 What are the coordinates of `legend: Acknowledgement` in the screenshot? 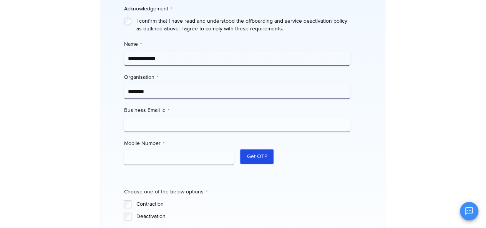 It's located at (147, 9).